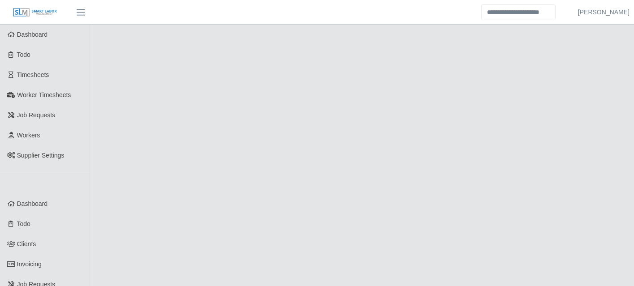 The height and width of the screenshot is (286, 634). What do you see at coordinates (26, 244) in the screenshot?
I see `span: Clients` at bounding box center [26, 244].